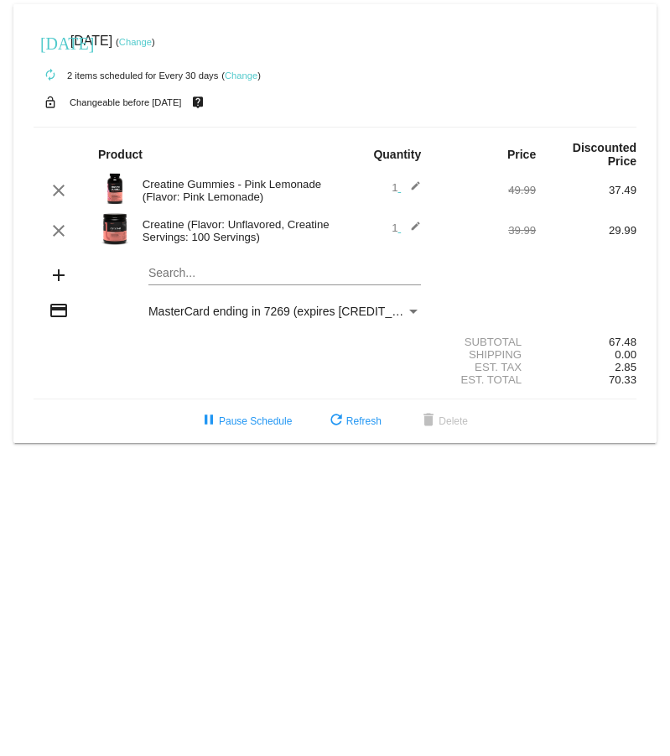  Describe the element at coordinates (486, 341) in the screenshot. I see `div: Subtotal` at that location.